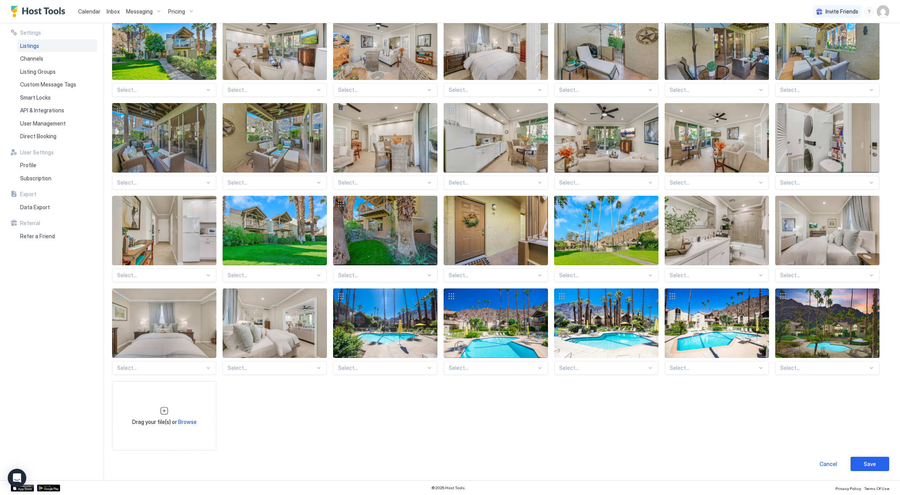 This screenshot has width=900, height=495. What do you see at coordinates (57, 165) in the screenshot?
I see `a: Profile` at bounding box center [57, 165].